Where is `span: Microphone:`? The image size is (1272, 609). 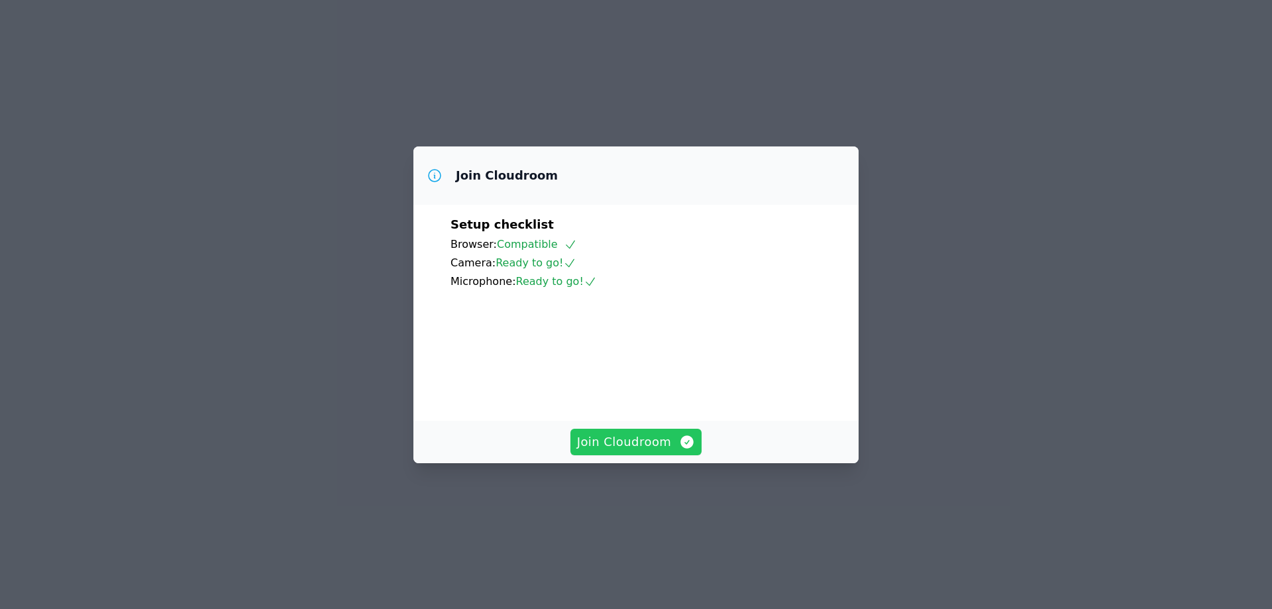 span: Microphone: is located at coordinates (483, 281).